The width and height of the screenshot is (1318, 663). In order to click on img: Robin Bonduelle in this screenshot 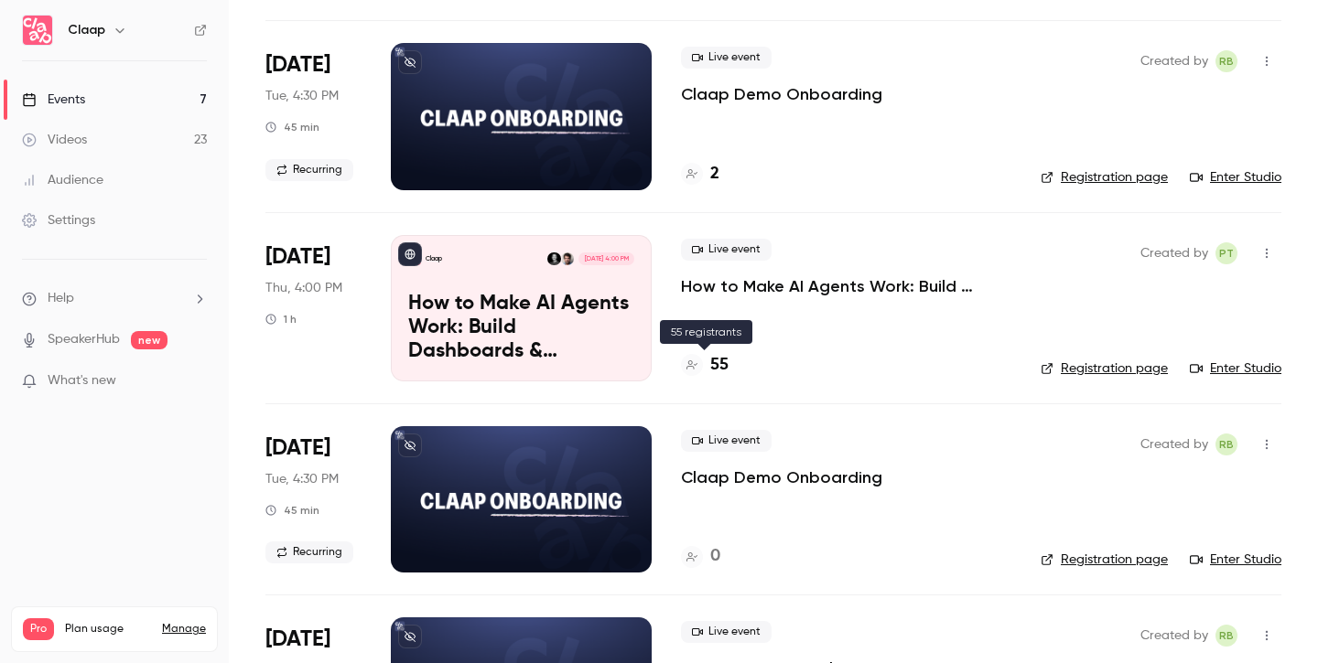, I will do `click(554, 259)`.